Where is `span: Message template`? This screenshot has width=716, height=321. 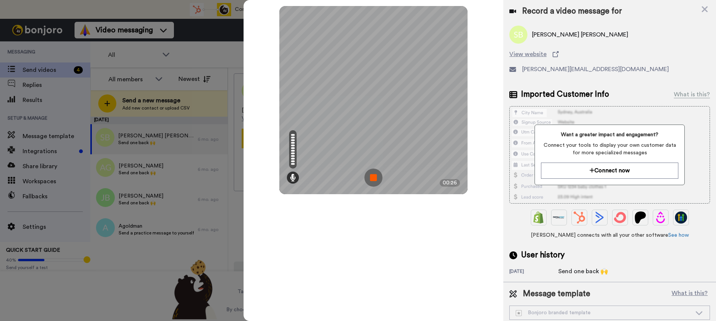
span: Message template is located at coordinates (556, 294).